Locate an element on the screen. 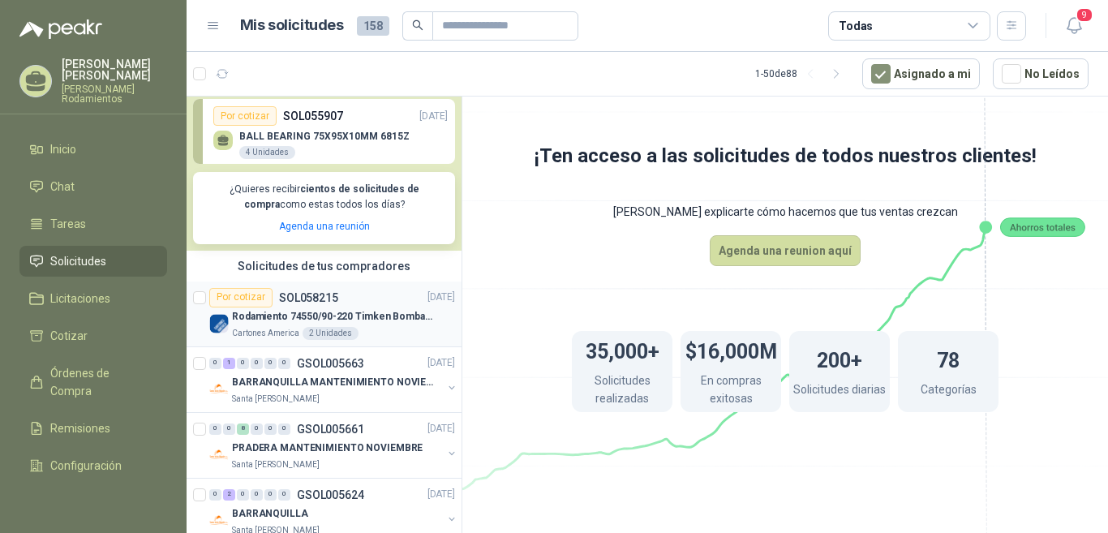 This screenshot has width=1108, height=533. p: Solicitudes diarias is located at coordinates (840, 391).